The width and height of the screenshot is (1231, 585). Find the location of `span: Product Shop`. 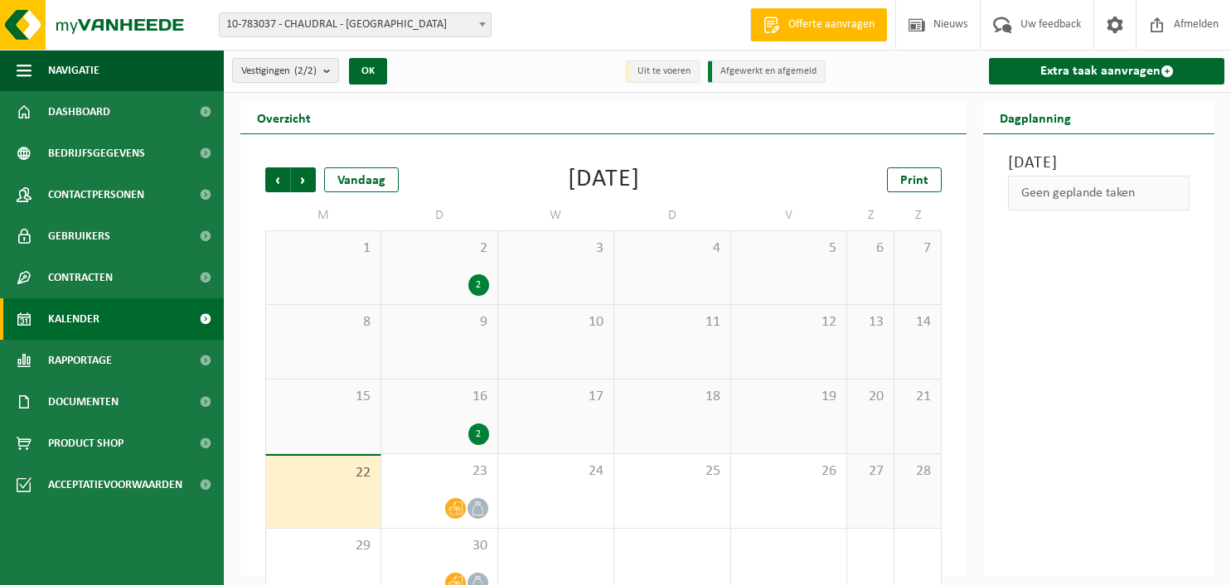

span: Product Shop is located at coordinates (85, 444).